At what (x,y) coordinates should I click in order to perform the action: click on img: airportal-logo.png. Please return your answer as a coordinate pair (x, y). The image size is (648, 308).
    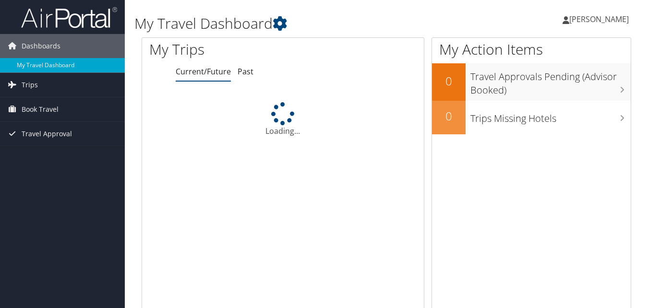
    Looking at the image, I should click on (69, 17).